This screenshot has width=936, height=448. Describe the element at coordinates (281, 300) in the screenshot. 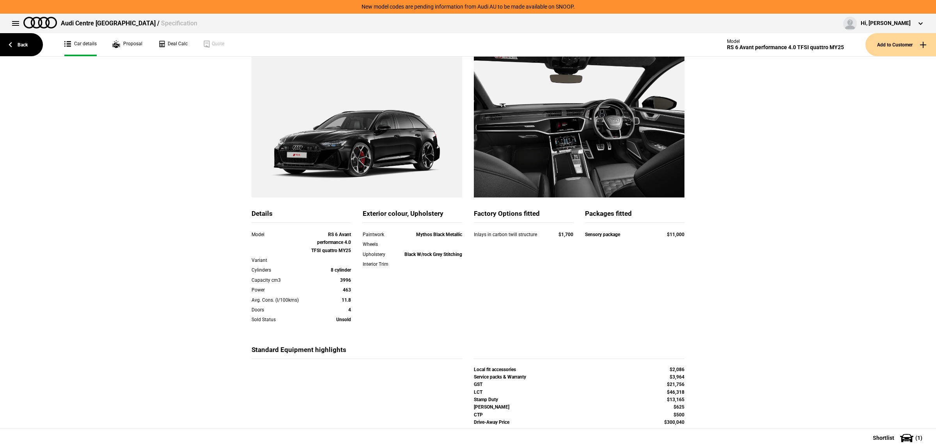

I see `div: Avg. Cons. (l/100kms)` at that location.